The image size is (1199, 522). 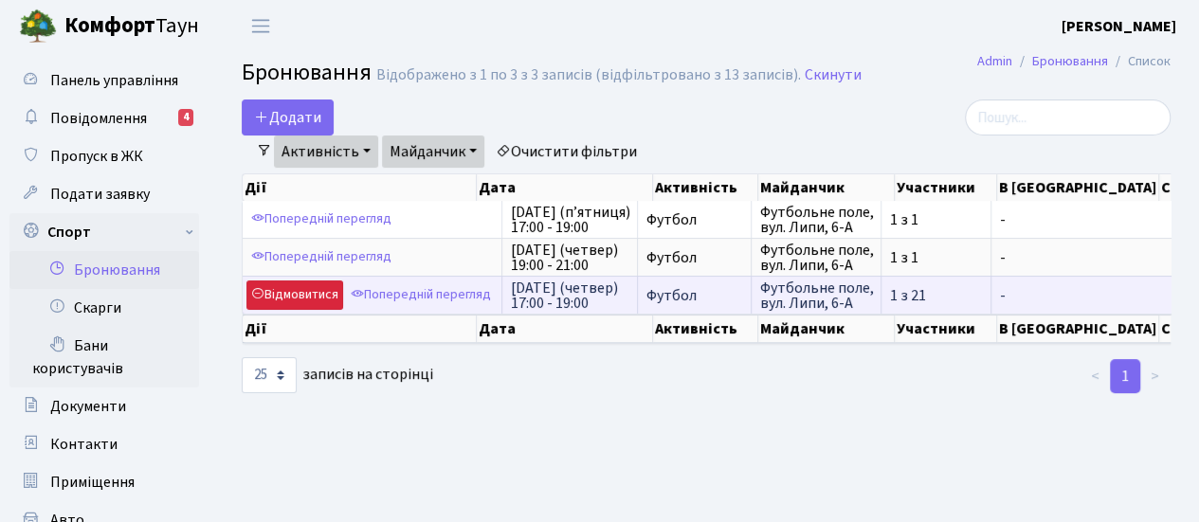 What do you see at coordinates (269, 375) in the screenshot?
I see `select: записів на сторінці` at bounding box center [269, 375].